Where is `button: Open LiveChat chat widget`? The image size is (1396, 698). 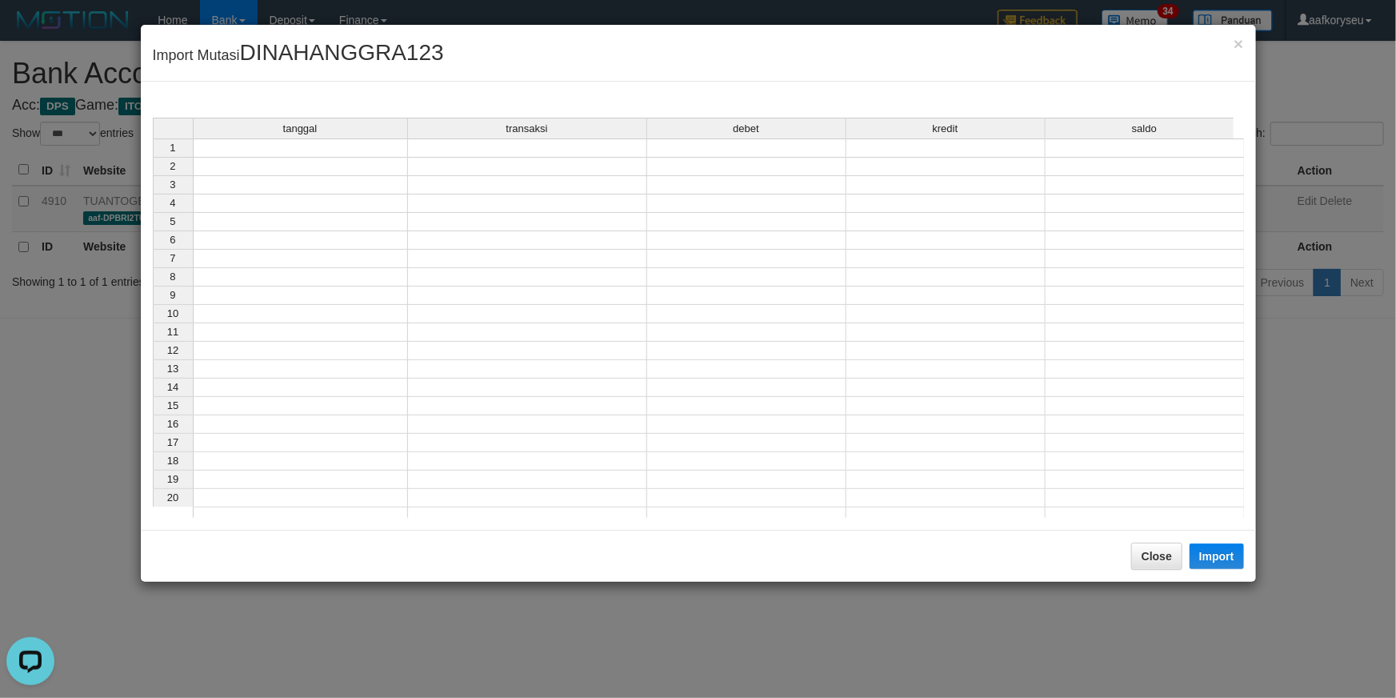
button: Open LiveChat chat widget is located at coordinates (30, 30).